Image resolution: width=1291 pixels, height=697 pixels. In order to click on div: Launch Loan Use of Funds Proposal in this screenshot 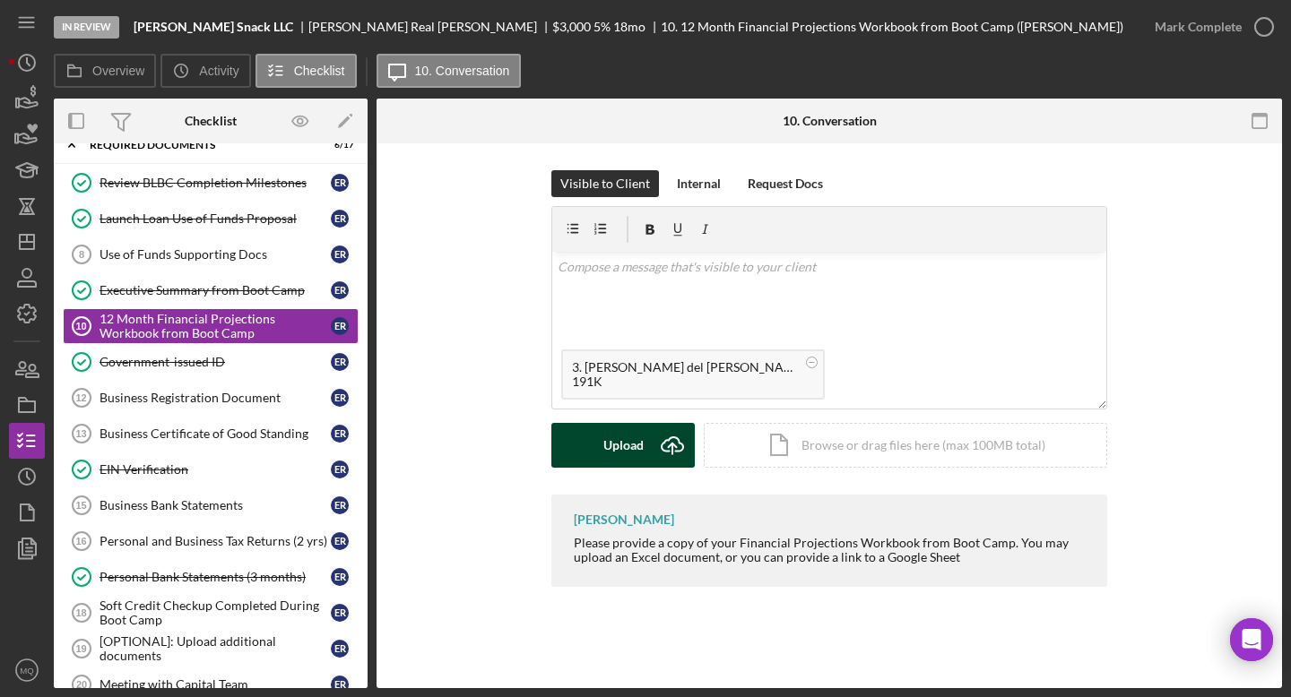, I will do `click(215, 219)`.